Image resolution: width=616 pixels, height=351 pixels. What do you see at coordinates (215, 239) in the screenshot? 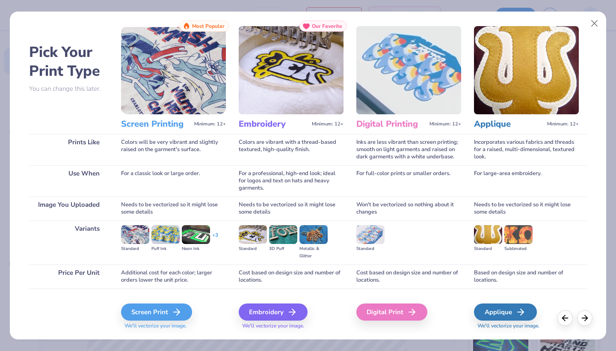
I see `div: + 3` at bounding box center [215, 239].